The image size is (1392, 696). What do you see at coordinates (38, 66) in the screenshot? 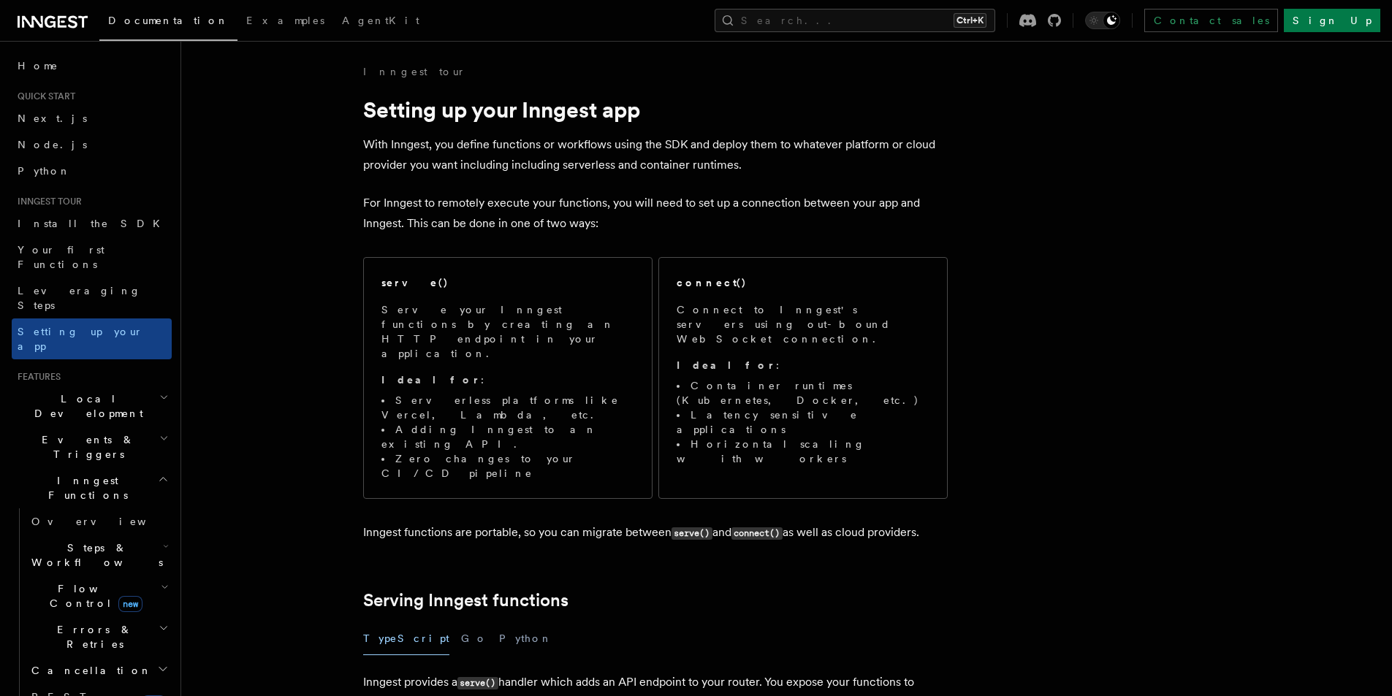
I see `span: Home` at bounding box center [38, 66].